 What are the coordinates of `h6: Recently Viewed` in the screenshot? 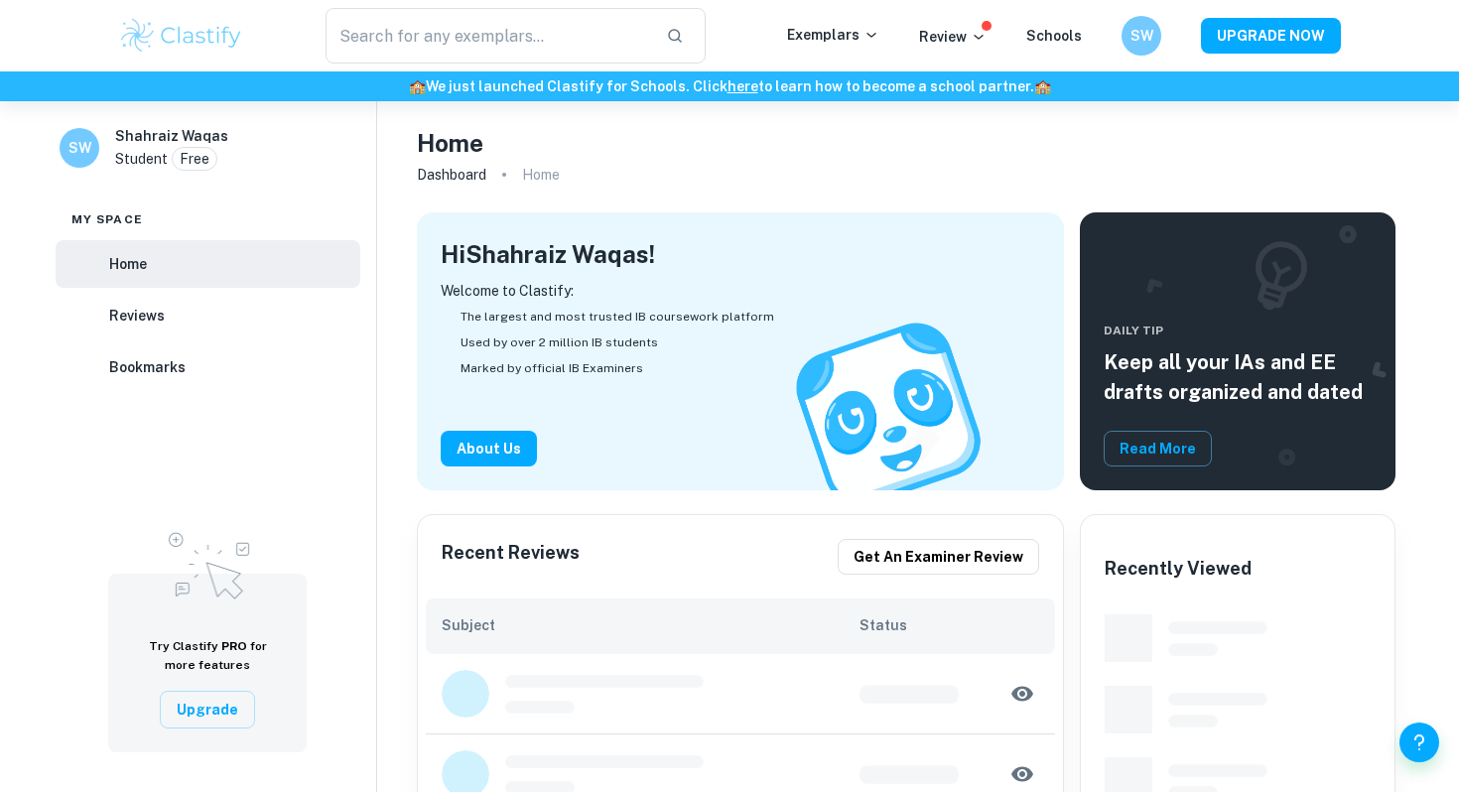 It's located at (1178, 569).